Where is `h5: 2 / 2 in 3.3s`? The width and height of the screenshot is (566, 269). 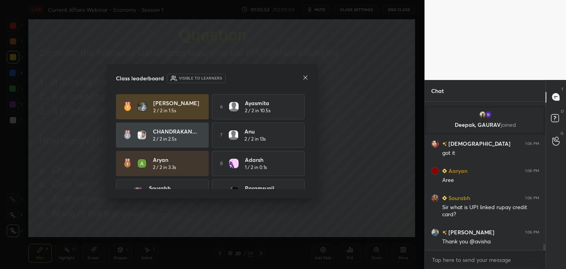
h5: 2 / 2 in 3.3s is located at coordinates (164, 167).